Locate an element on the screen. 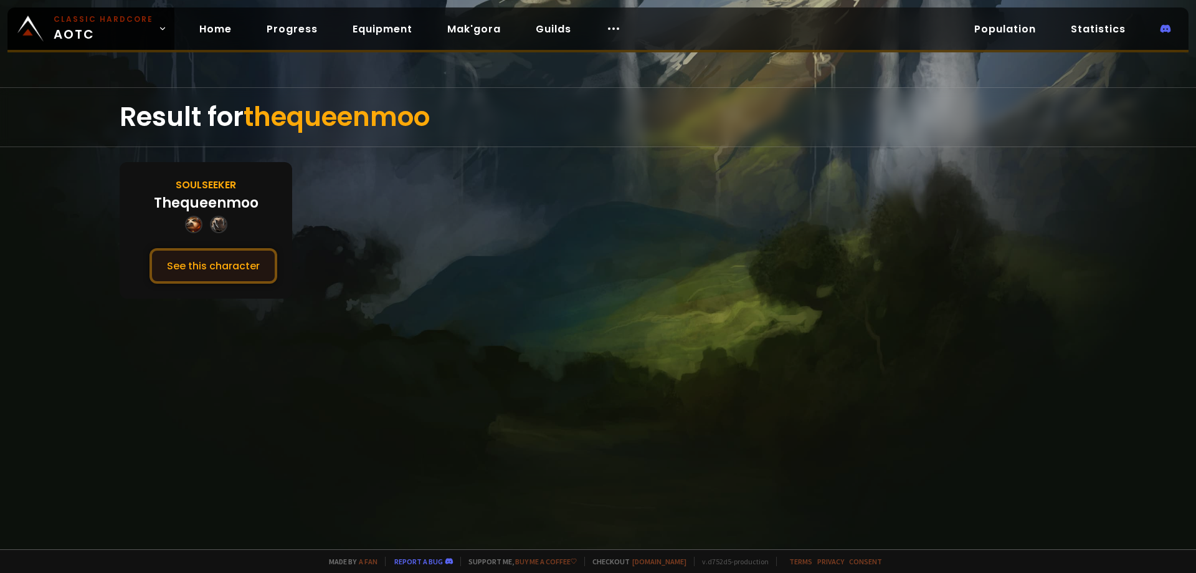 Image resolution: width=1196 pixels, height=573 pixels. a: Mak'gora is located at coordinates (474, 29).